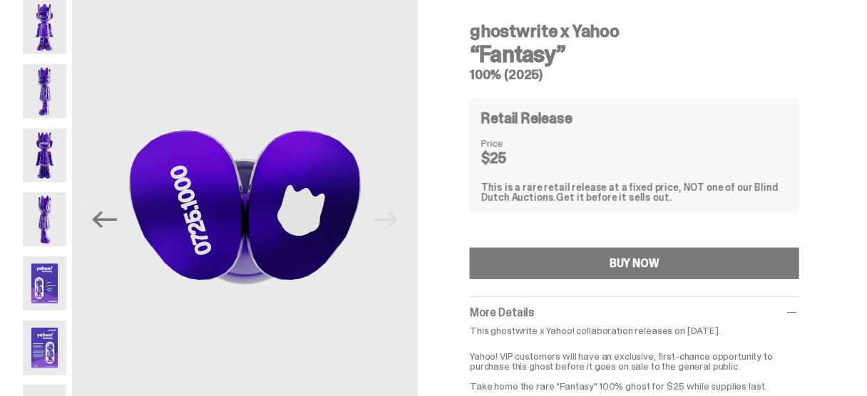 The image size is (867, 396). What do you see at coordinates (635, 264) in the screenshot?
I see `button: BUY NOW` at bounding box center [635, 264].